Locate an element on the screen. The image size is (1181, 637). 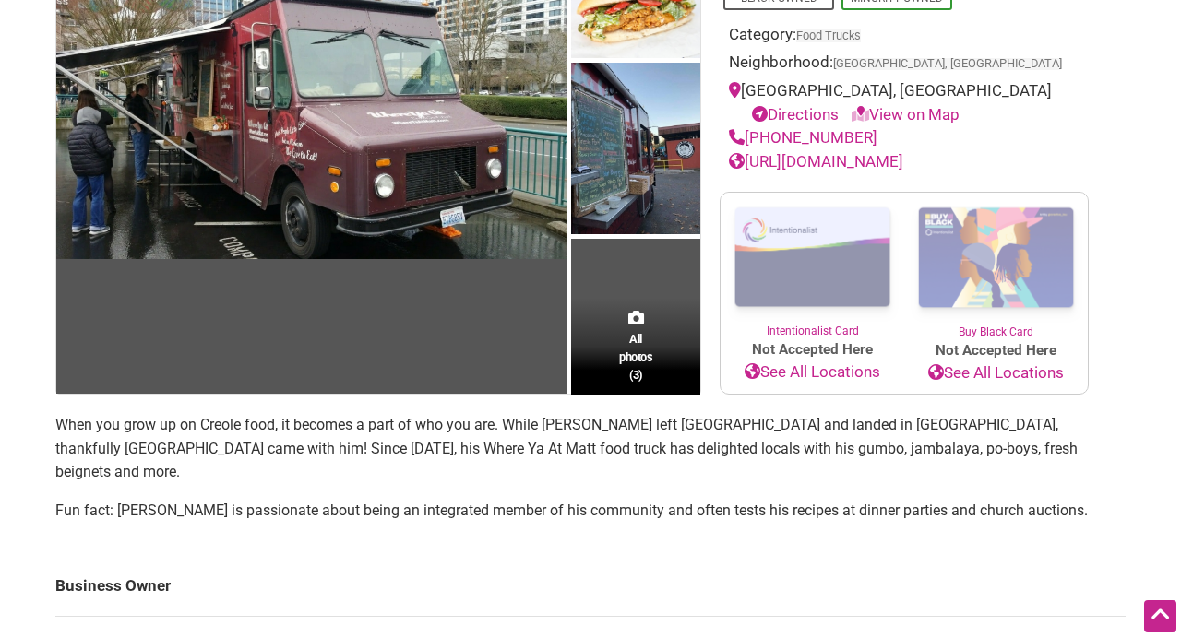
a: Food Trucks is located at coordinates (828, 35).